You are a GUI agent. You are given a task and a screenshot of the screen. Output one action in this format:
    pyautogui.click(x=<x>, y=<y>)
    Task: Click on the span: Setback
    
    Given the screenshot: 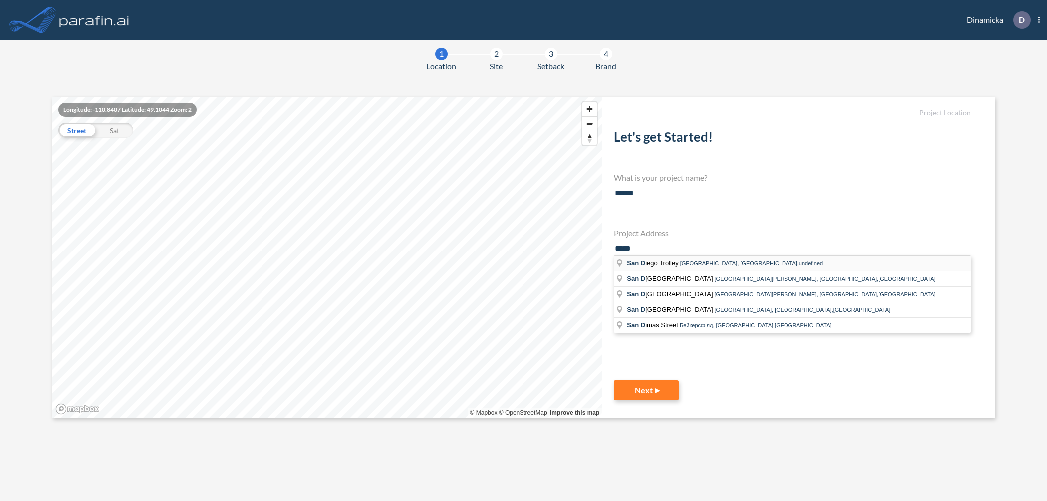 What is the action you would take?
    pyautogui.click(x=551, y=66)
    